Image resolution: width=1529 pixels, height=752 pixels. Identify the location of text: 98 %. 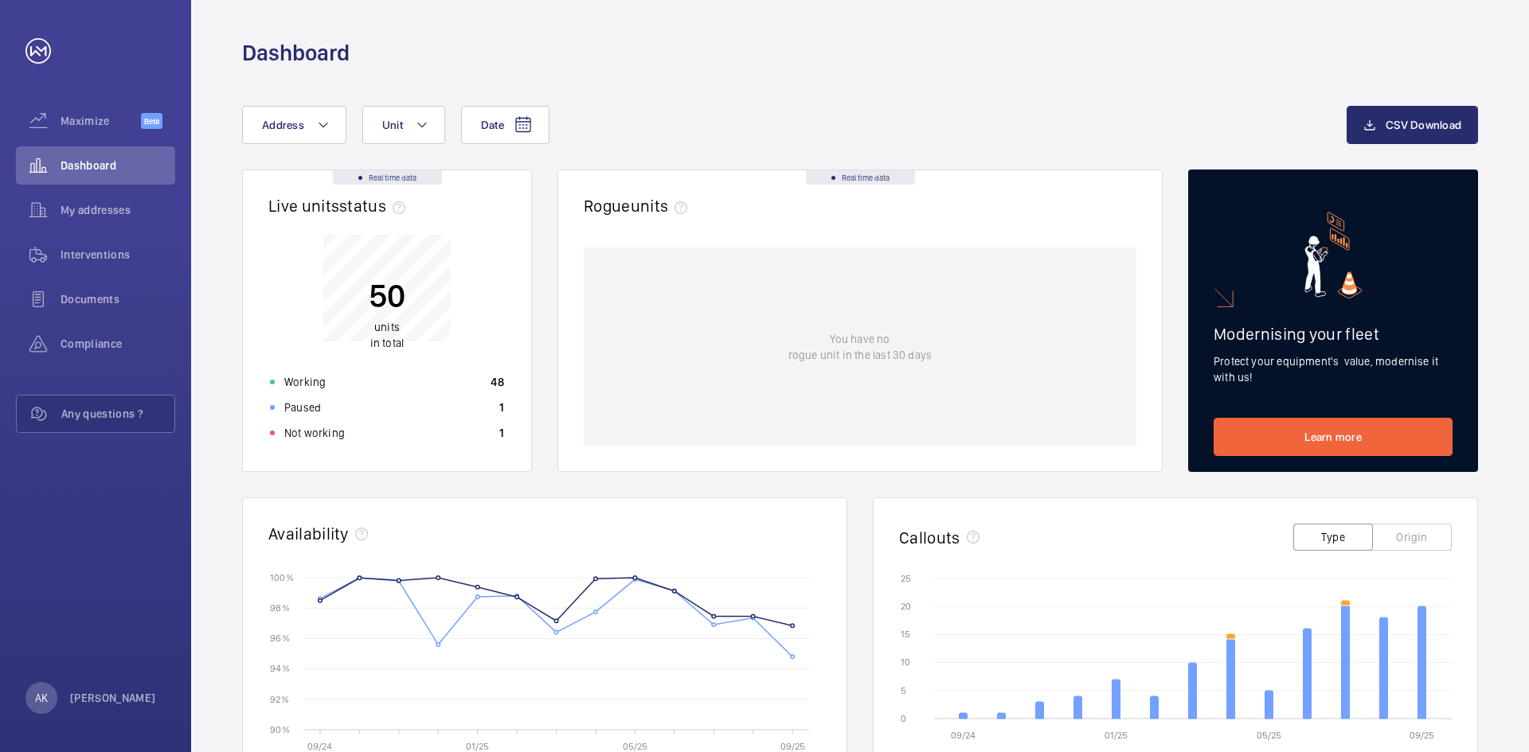
(279, 608).